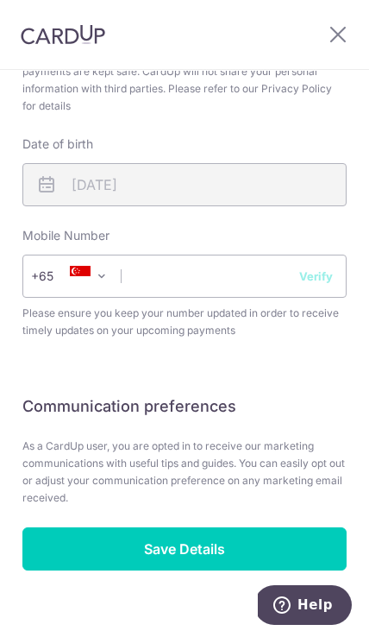 The image size is (369, 637). Describe the element at coordinates (316, 276) in the screenshot. I see `button: Verify` at that location.